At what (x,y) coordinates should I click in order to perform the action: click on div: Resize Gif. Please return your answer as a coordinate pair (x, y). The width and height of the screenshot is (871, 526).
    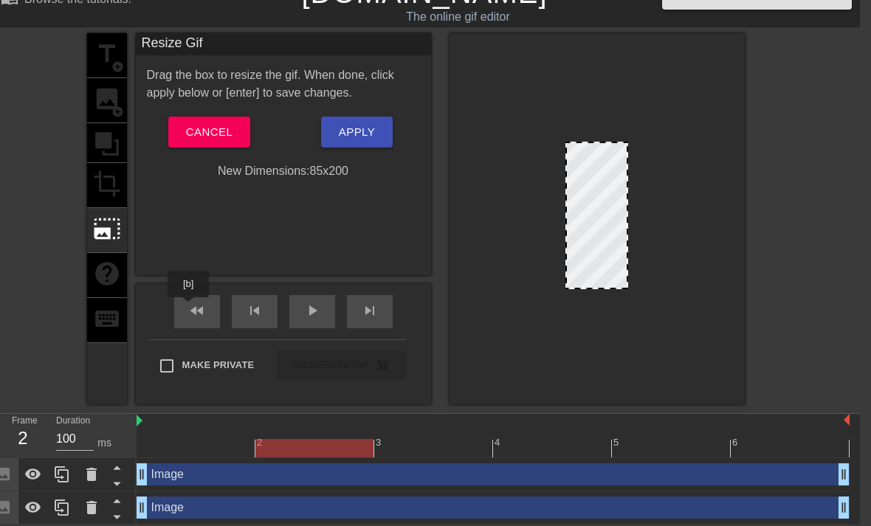
    Looking at the image, I should click on (283, 44).